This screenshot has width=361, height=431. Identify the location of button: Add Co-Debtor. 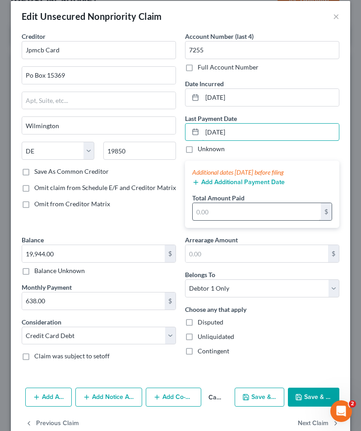
(173, 397).